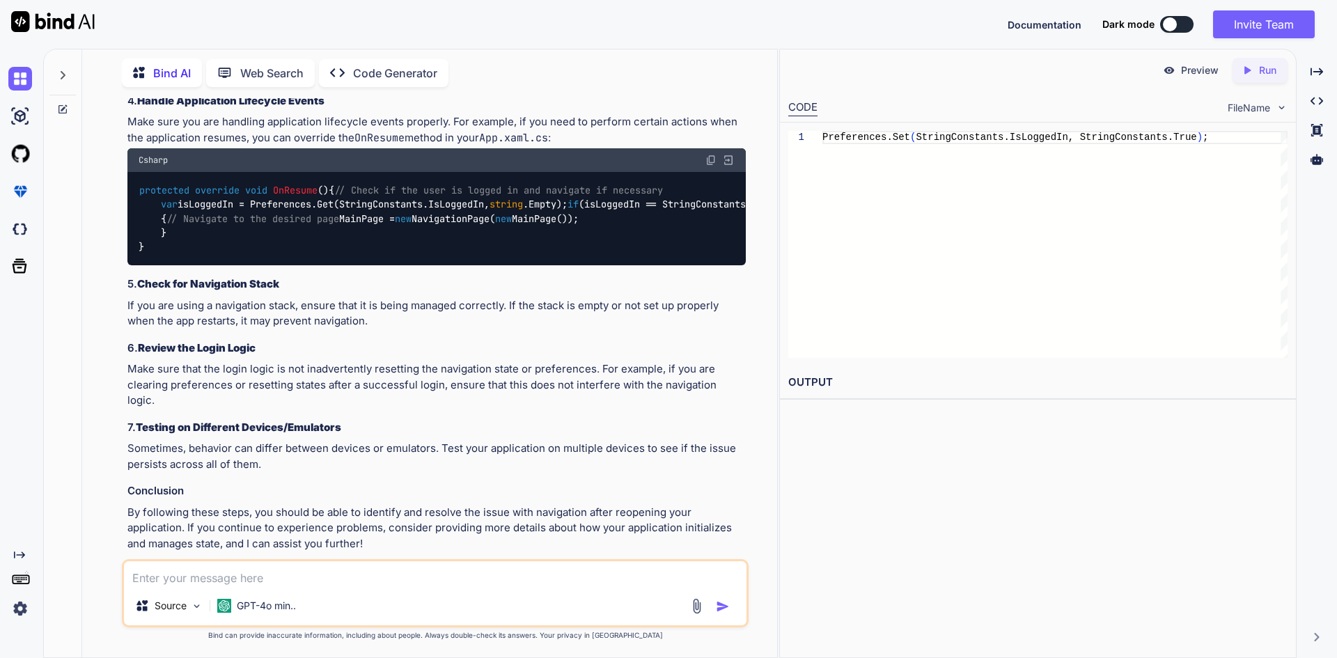  I want to click on p: GPT-4o min.., so click(266, 606).